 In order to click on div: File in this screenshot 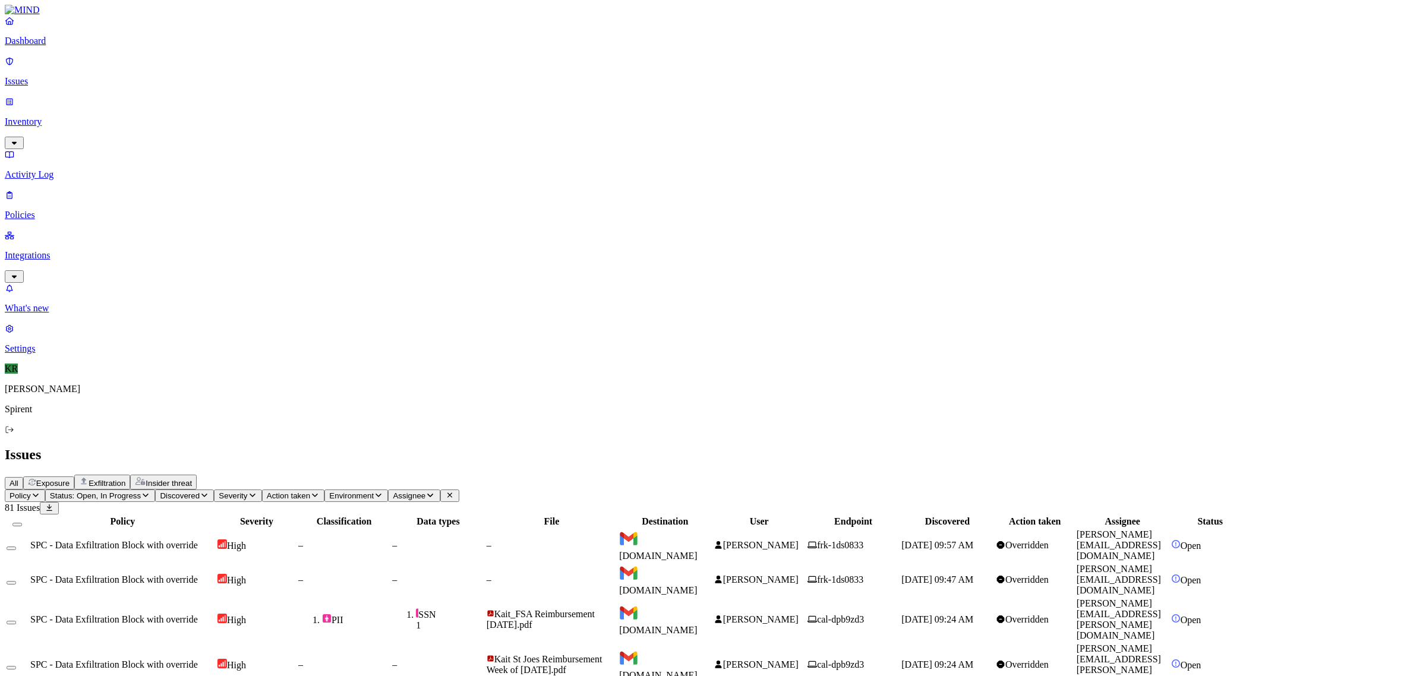, I will do `click(552, 522)`.